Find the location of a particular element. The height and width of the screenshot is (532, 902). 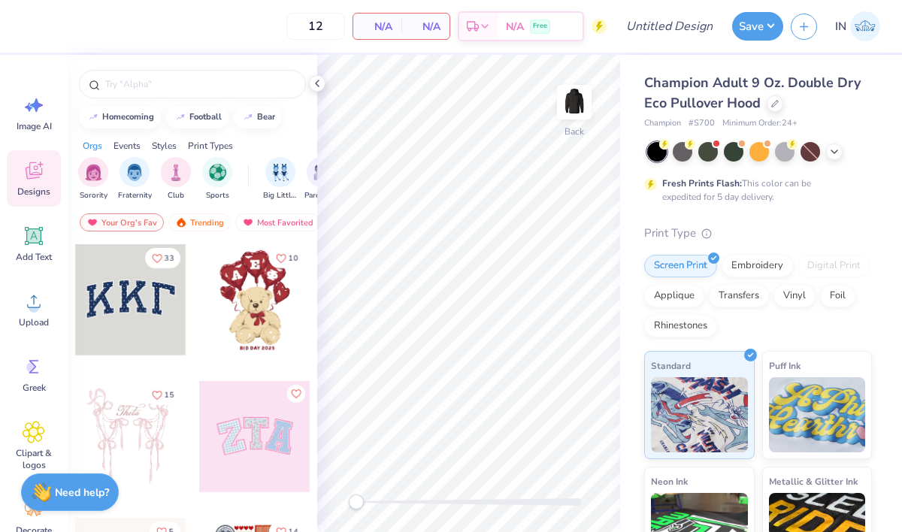

img: Big Little Reveal Image is located at coordinates (280, 172).